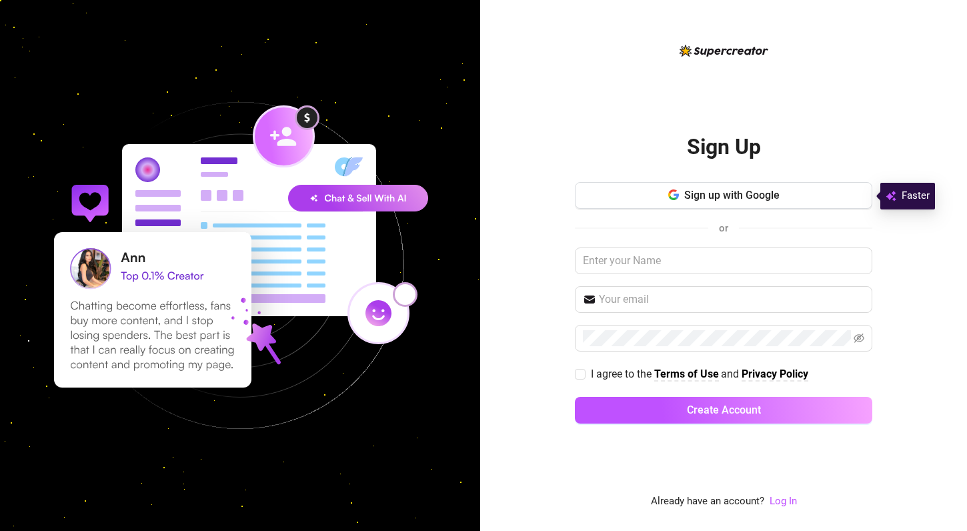 This screenshot has height=531, width=967. Describe the element at coordinates (732, 300) in the screenshot. I see `input: Your email` at that location.